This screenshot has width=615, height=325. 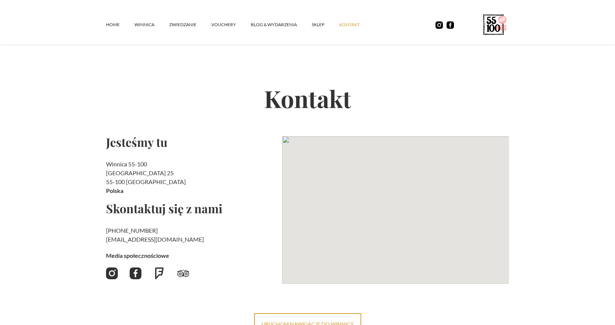 I want to click on h2: Skontaktuj się z nami, so click(x=191, y=209).